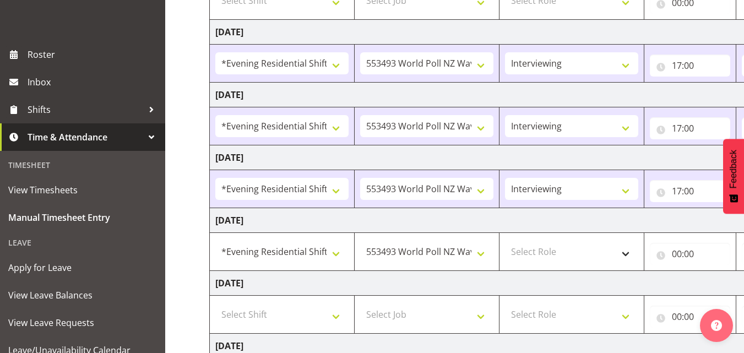 This screenshot has width=744, height=353. Describe the element at coordinates (83, 242) in the screenshot. I see `div: Leave` at that location.